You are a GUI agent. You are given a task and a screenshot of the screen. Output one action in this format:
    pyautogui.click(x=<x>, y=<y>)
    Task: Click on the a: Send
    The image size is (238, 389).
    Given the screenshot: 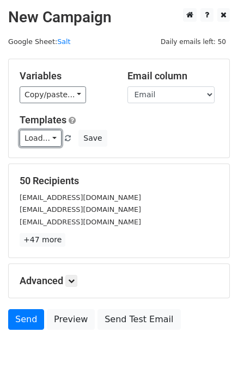 What is the action you would take?
    pyautogui.click(x=26, y=320)
    